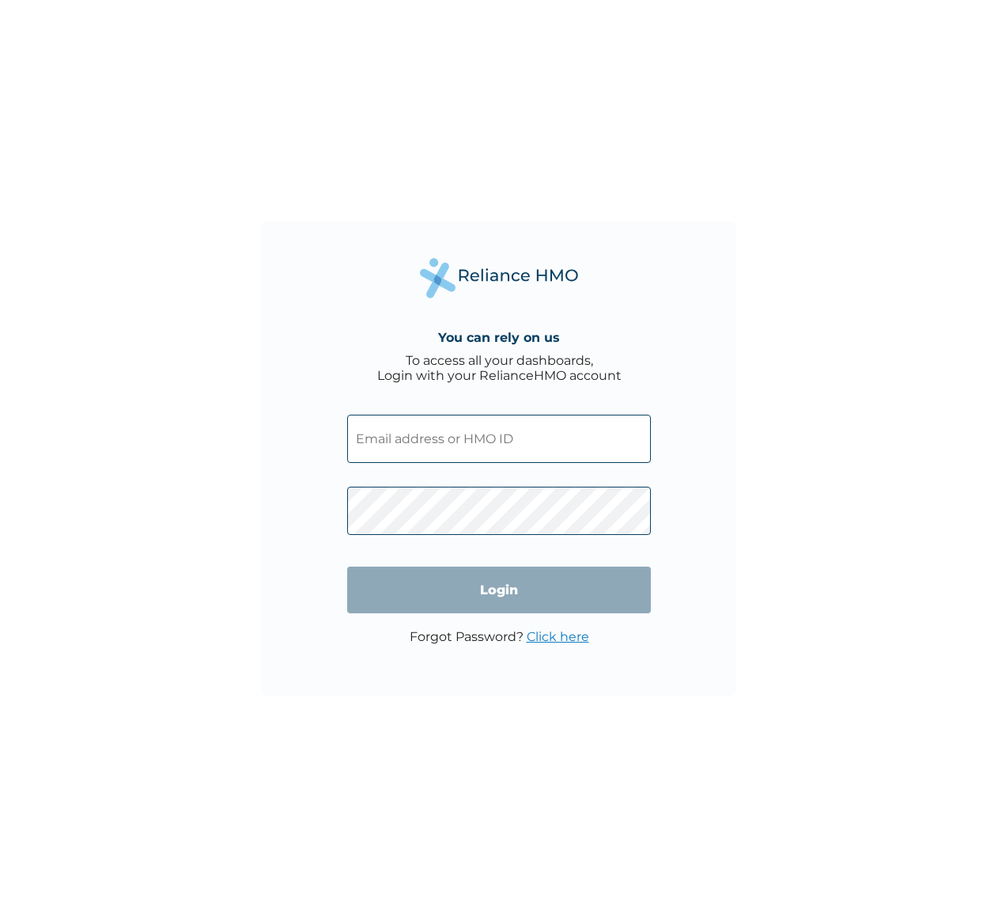 This screenshot has height=918, width=998. What do you see at coordinates (499, 337) in the screenshot?
I see `h4: You can rely on us` at bounding box center [499, 337].